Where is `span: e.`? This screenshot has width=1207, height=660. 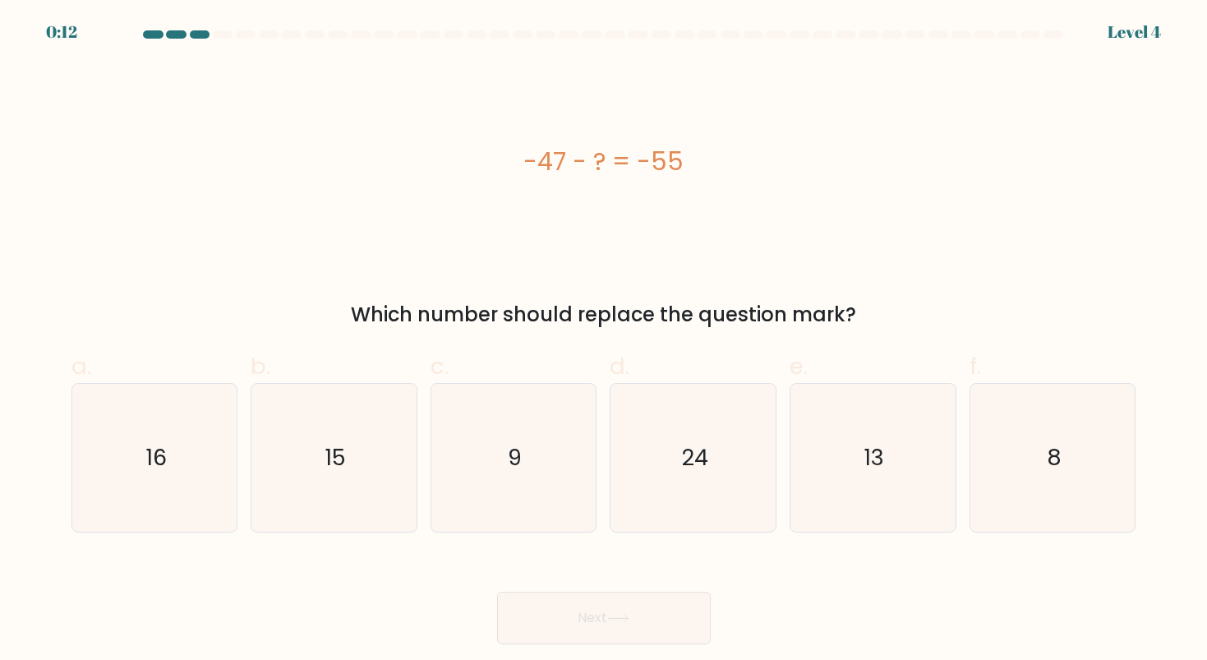
span: e. is located at coordinates (798, 366).